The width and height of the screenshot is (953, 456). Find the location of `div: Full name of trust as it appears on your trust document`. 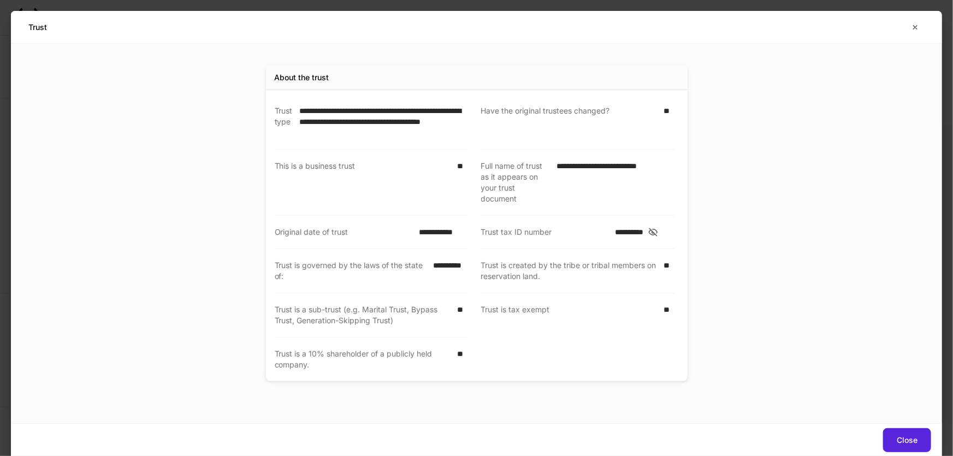

div: Full name of trust as it appears on your trust document is located at coordinates (515, 182).